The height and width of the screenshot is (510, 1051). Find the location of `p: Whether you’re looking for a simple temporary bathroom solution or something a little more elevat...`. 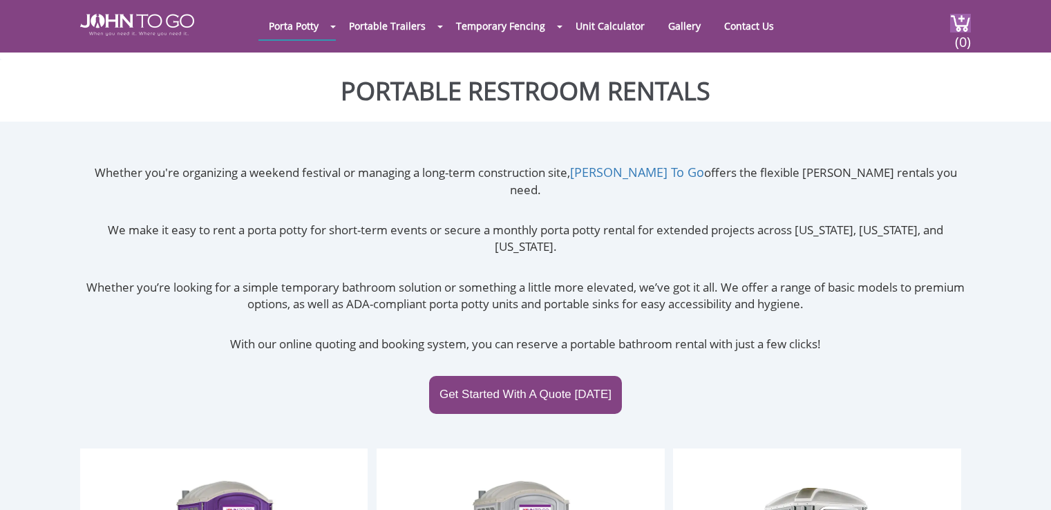

p: Whether you’re looking for a simple temporary bathroom solution or something a little more elevat... is located at coordinates (525, 296).